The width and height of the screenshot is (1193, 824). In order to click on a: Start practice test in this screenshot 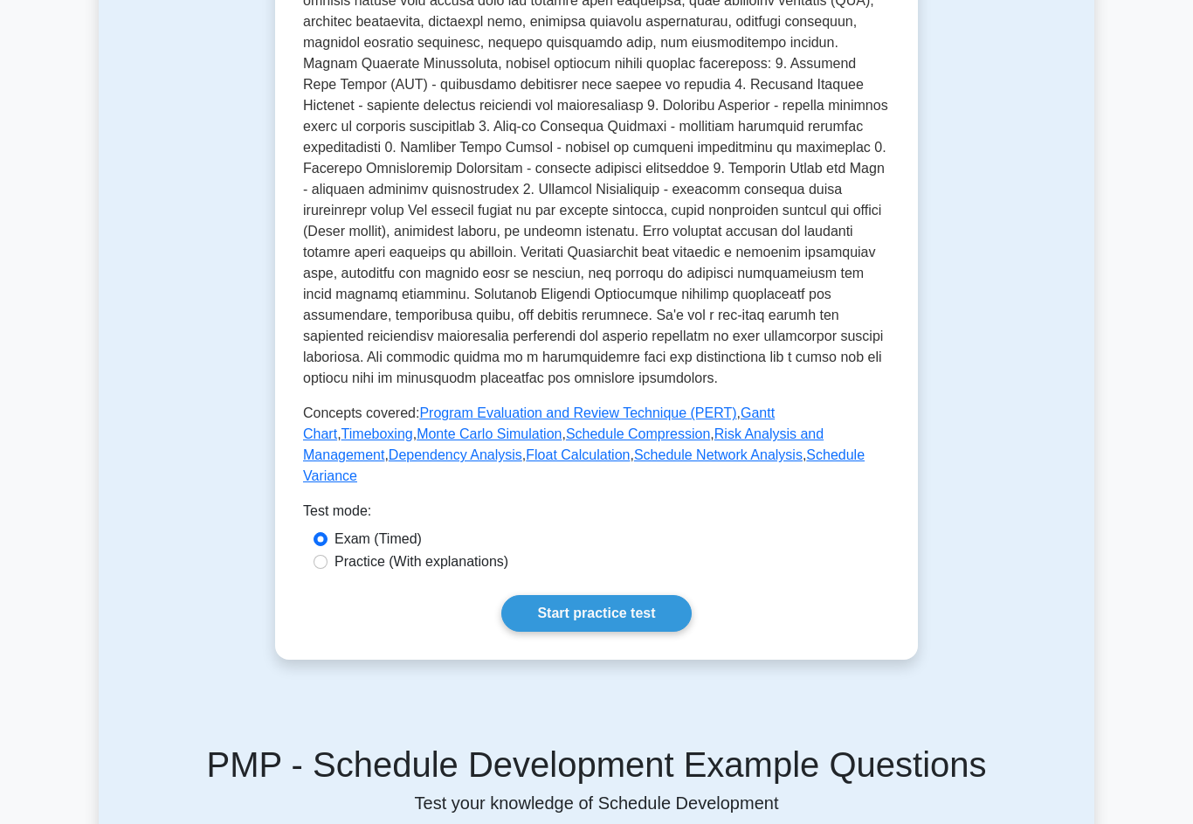, I will do `click(596, 613)`.